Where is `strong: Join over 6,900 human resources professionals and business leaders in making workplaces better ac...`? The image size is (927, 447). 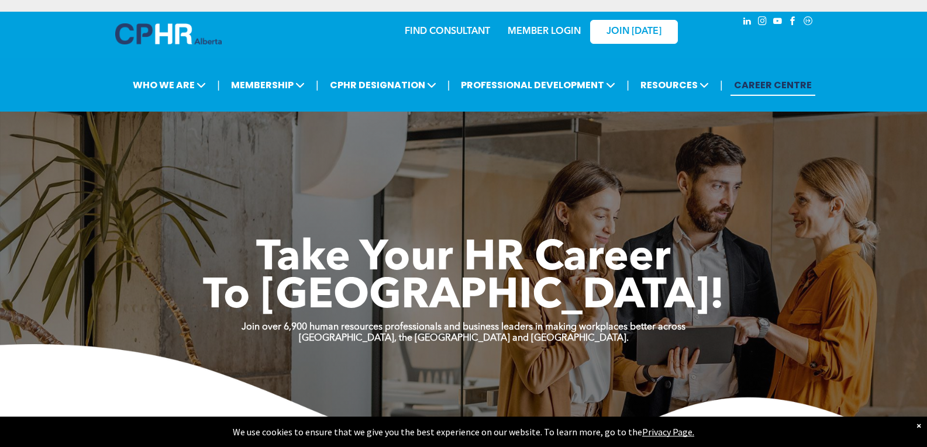 strong: Join over 6,900 human resources professionals and business leaders in making workplaces better ac... is located at coordinates (463, 328).